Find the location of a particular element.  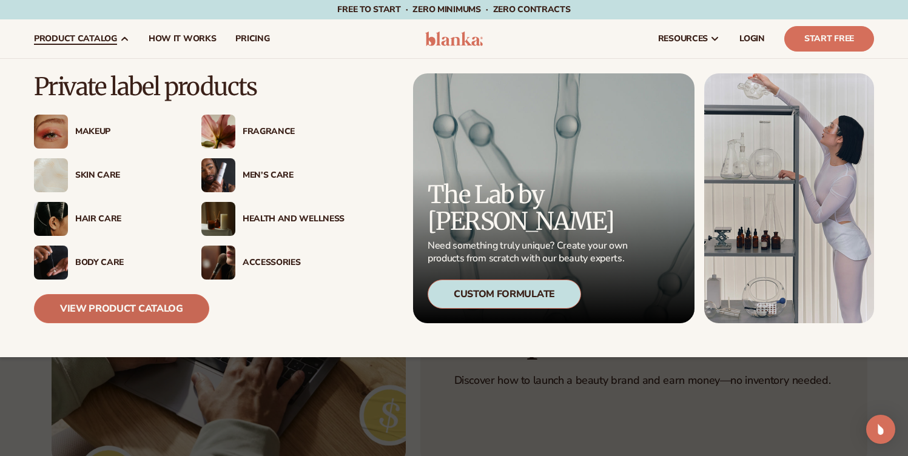

img: logo is located at coordinates (454, 39).